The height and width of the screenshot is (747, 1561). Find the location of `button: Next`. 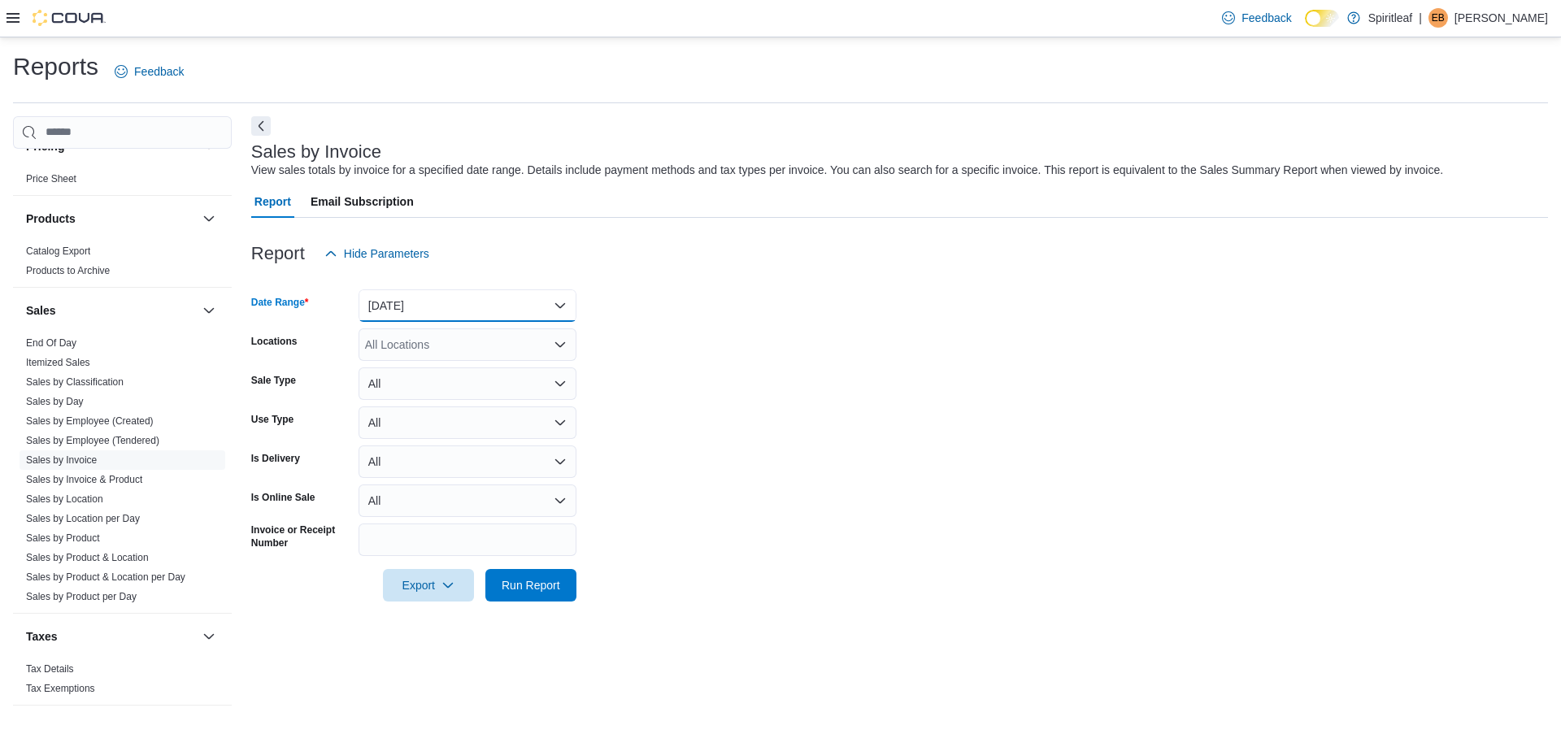

button: Next is located at coordinates (261, 126).